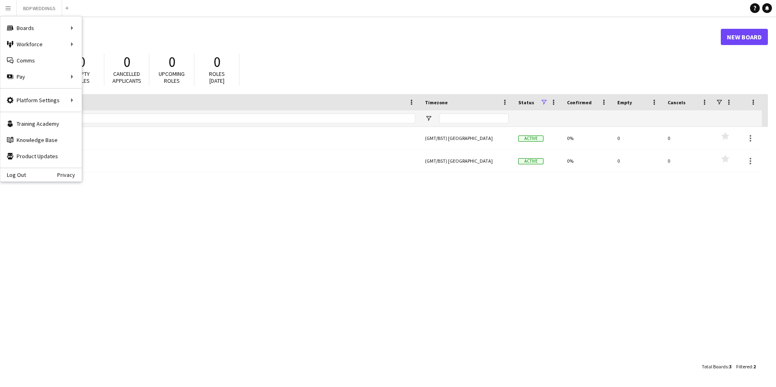 The width and height of the screenshot is (776, 387). What do you see at coordinates (730, 366) in the screenshot?
I see `span: 3` at bounding box center [730, 366].